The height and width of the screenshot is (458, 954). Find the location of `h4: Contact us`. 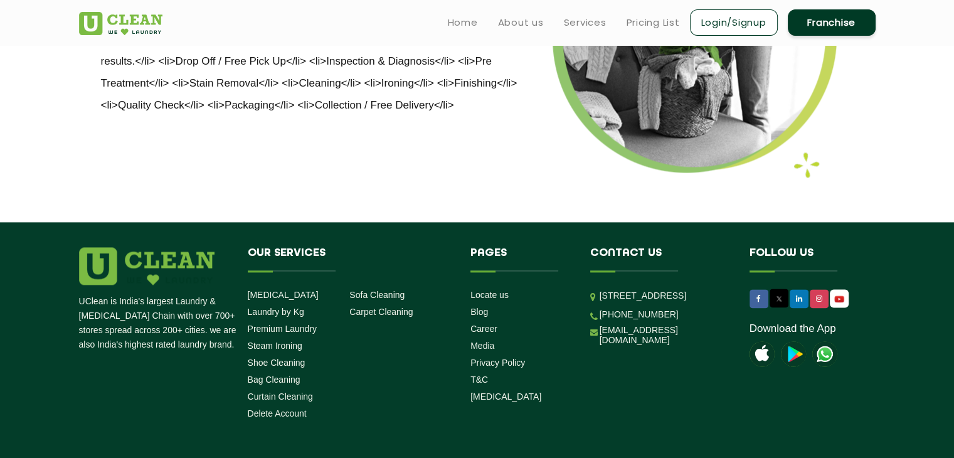

h4: Contact us is located at coordinates (660, 259).